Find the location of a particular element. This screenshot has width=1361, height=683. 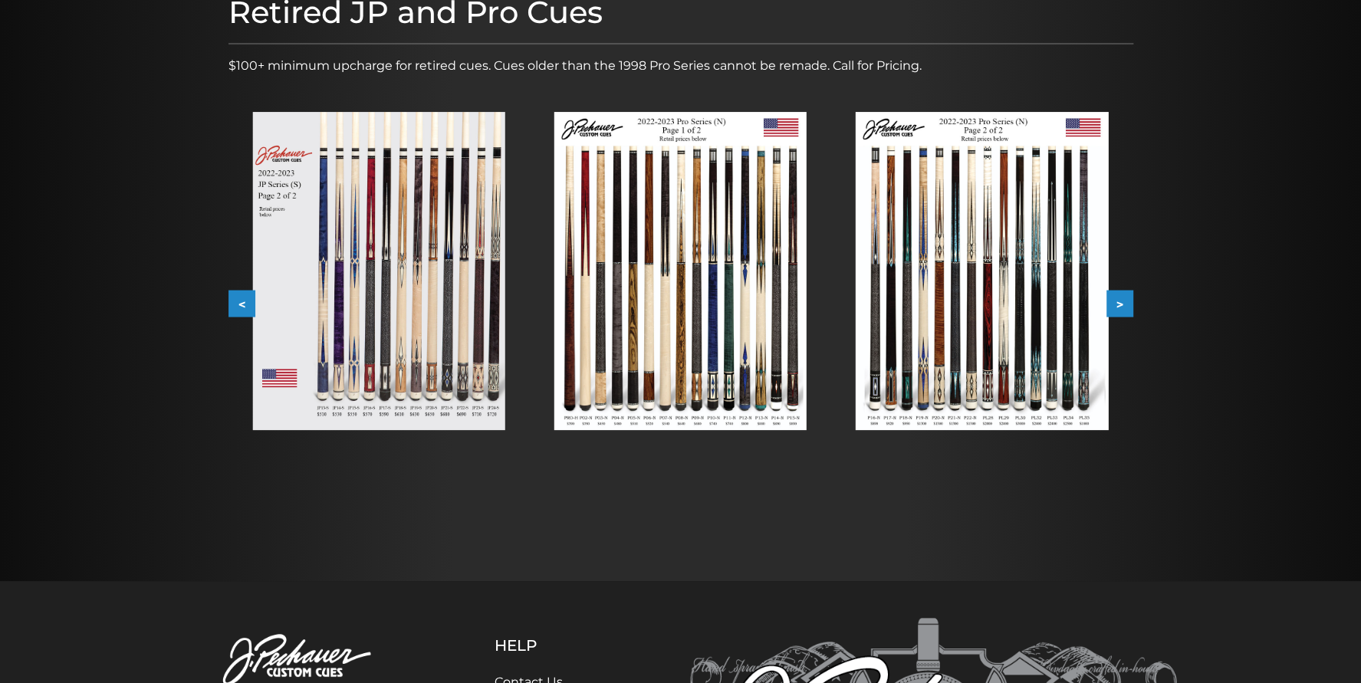

p: $100+ minimum upcharge for retired cues. Cues older than the 1998 Pro Series cannot be remade. Ca... is located at coordinates (681, 66).